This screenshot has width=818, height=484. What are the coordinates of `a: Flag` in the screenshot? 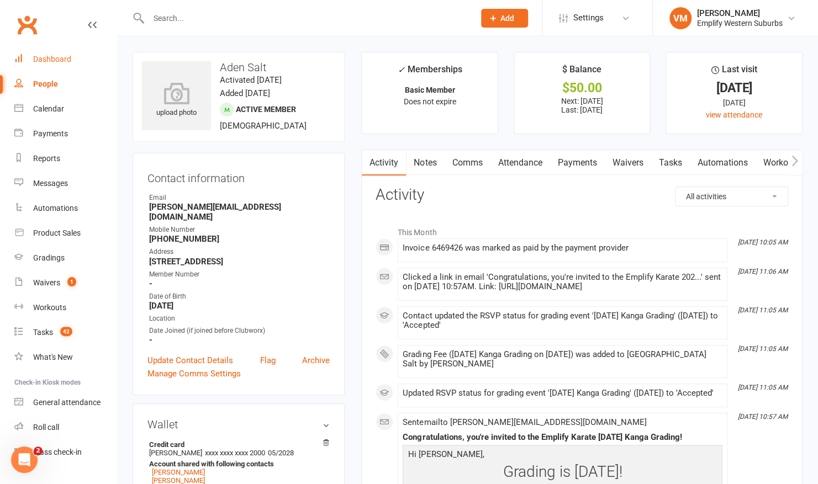 It's located at (268, 361).